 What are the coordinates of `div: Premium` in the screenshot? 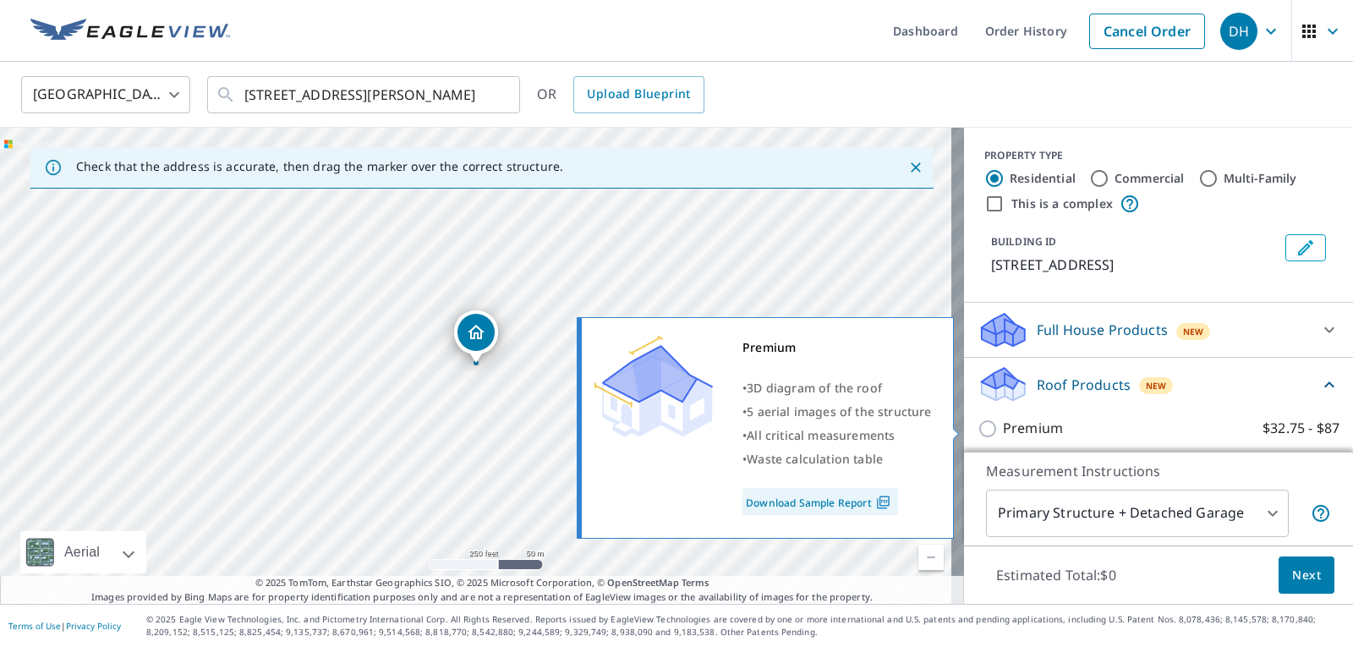 It's located at (837, 348).